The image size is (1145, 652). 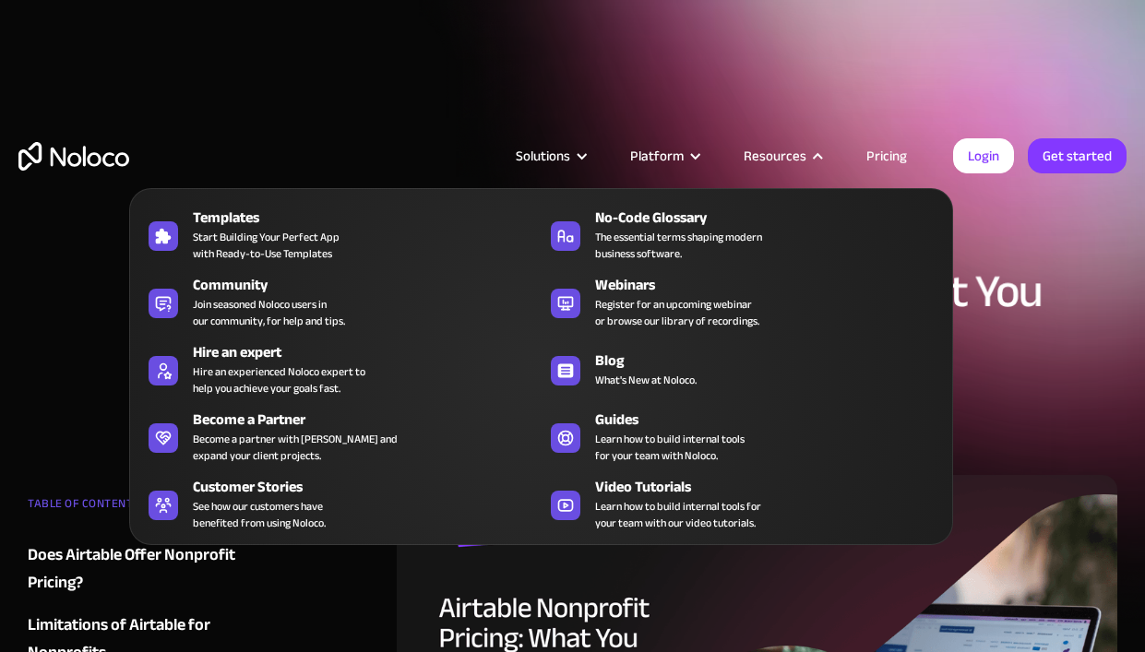 What do you see at coordinates (741, 302) in the screenshot?
I see `a: WebinarsRegister for an upcoming webinaror browse our library of recordings.` at bounding box center [741, 302].